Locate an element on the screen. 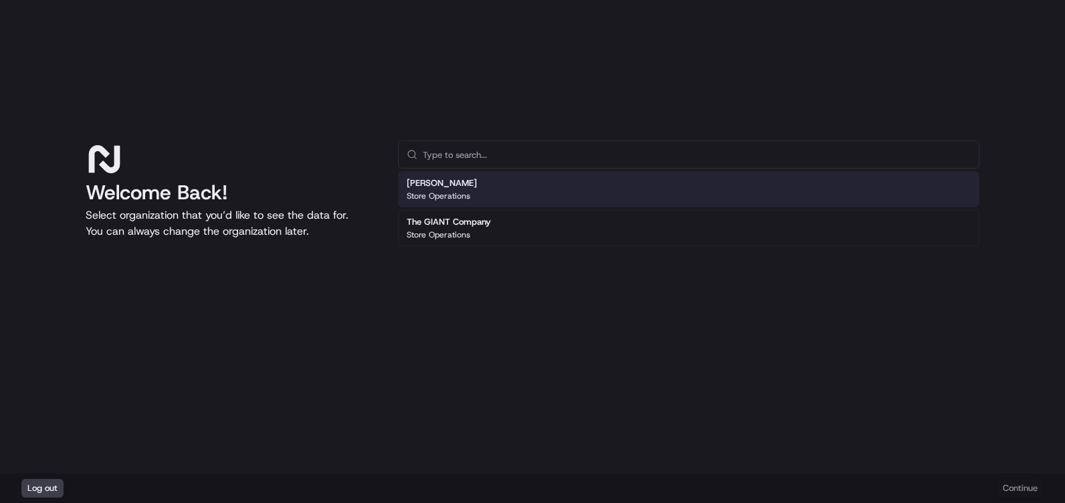 The width and height of the screenshot is (1065, 503). p: Select organization that you’d like to see the data for. You can always change the organization l... is located at coordinates (231, 223).